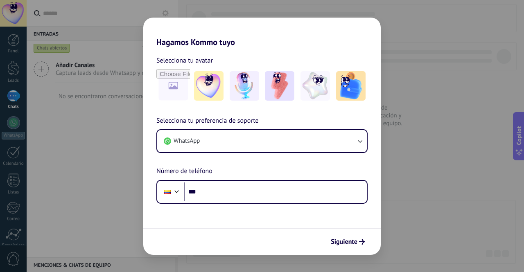 Image resolution: width=524 pixels, height=272 pixels. What do you see at coordinates (208, 121) in the screenshot?
I see `span: Selecciona tu preferencia de soporte` at bounding box center [208, 121].